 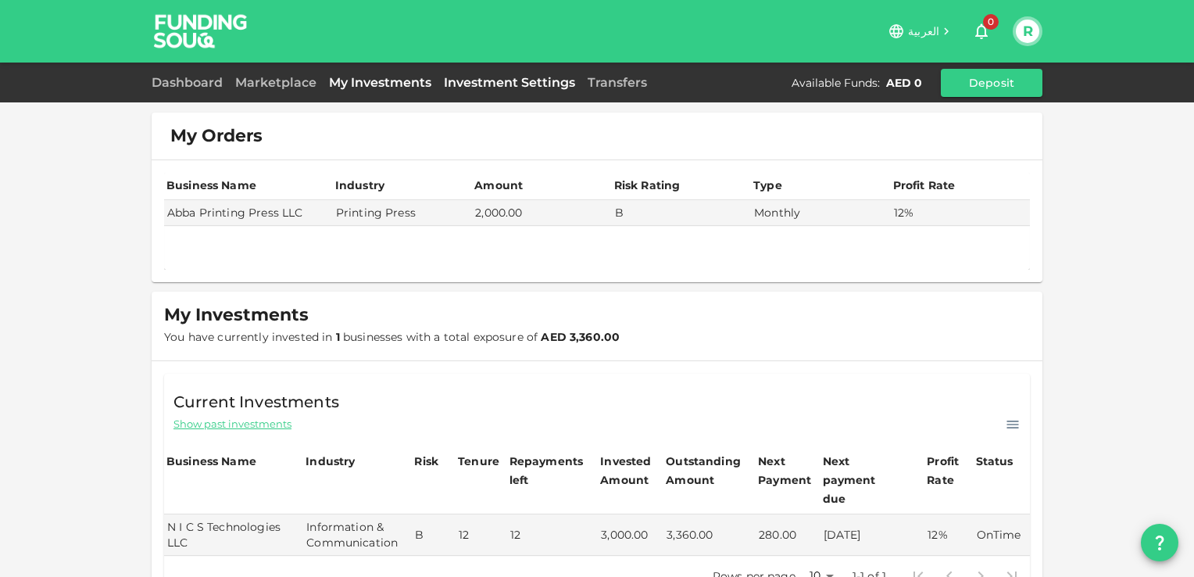 What do you see at coordinates (249, 213) in the screenshot?
I see `td: Abba Printing Press LLC` at bounding box center [249, 213].